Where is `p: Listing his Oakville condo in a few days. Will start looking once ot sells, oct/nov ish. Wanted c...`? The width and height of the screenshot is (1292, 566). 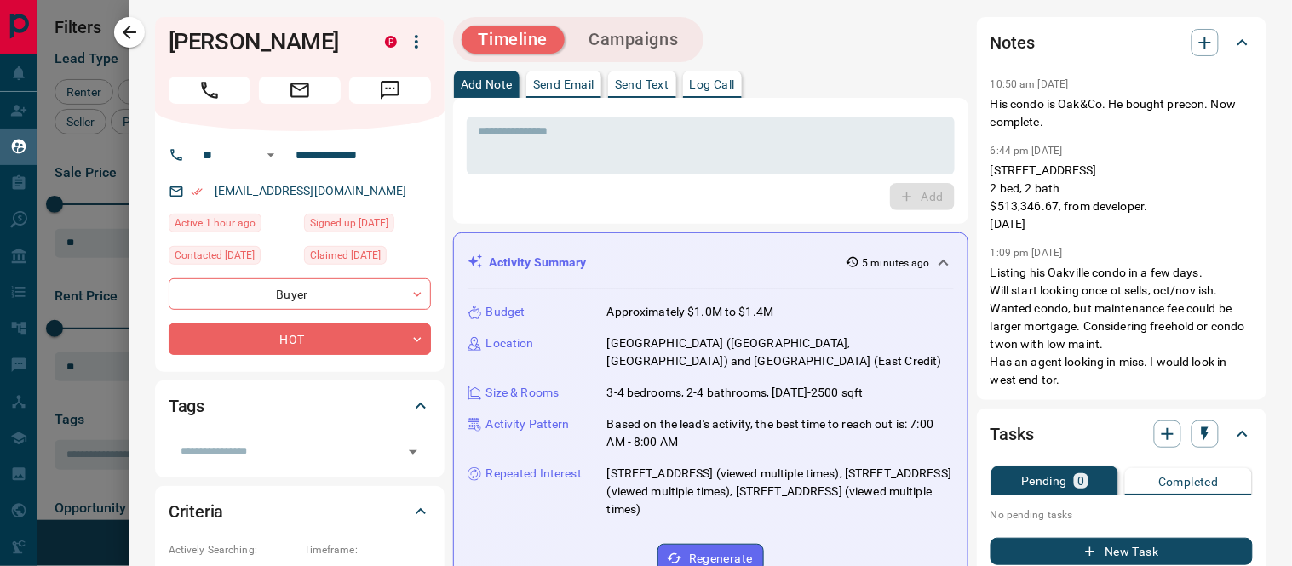 p: Listing his Oakville condo in a few days. Will start looking once ot sells, oct/nov ish. Wanted c... is located at coordinates (1122, 326).